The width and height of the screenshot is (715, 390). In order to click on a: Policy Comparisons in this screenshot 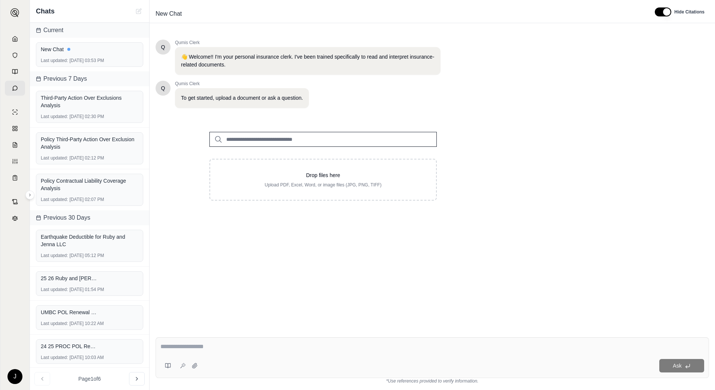, I will do `click(15, 129)`.